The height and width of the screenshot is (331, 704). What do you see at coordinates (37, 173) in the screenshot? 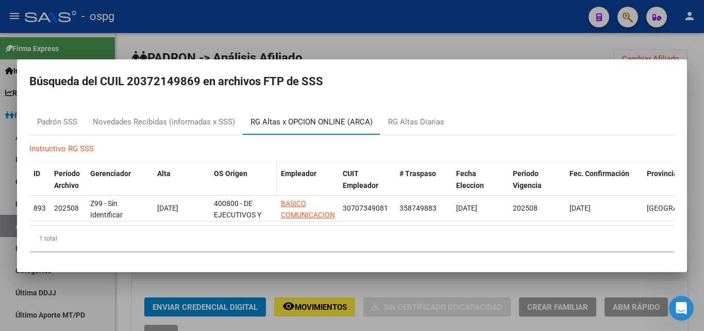
I see `span: ID` at bounding box center [37, 173].